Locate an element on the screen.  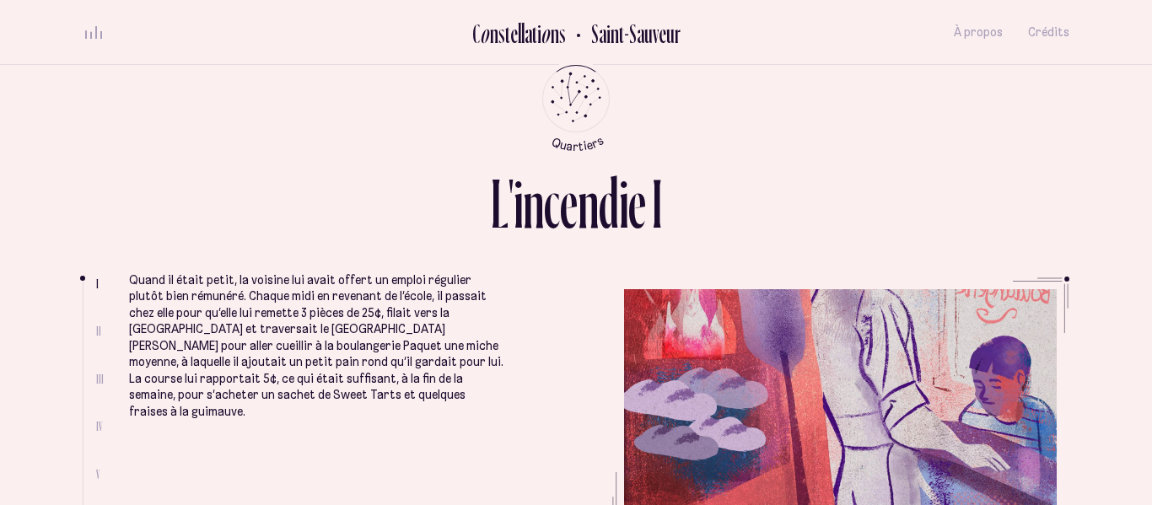
p: Quand il était petit, la voisine lui avait offert un emploi régulier plutôt bien rémunéré. Chaque... is located at coordinates (317, 347).